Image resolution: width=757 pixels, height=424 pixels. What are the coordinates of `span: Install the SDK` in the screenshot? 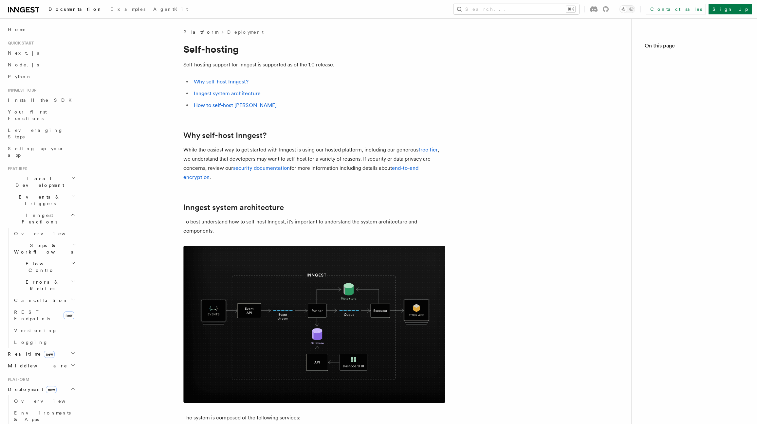 It's located at (42, 100).